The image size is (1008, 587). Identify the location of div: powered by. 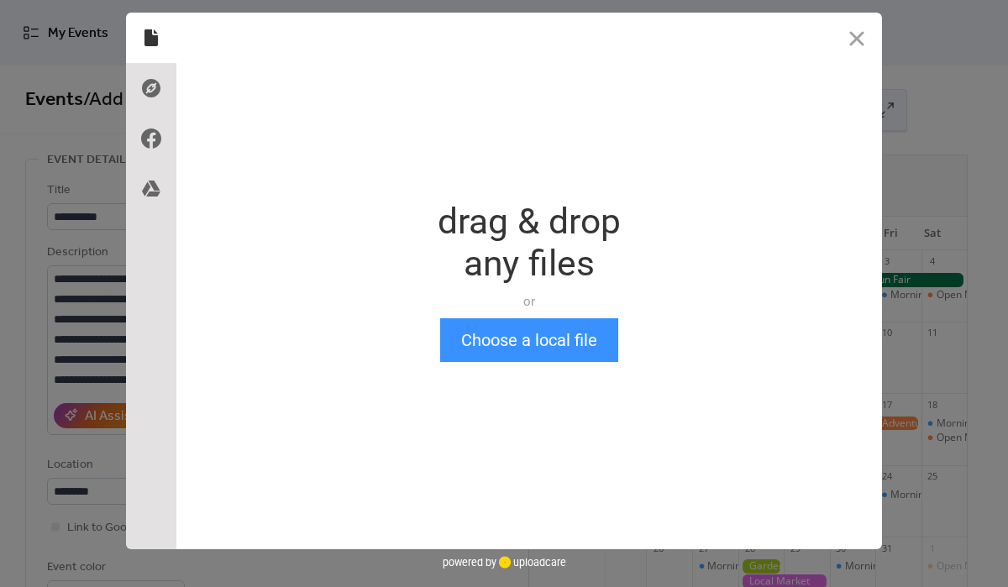
(504, 562).